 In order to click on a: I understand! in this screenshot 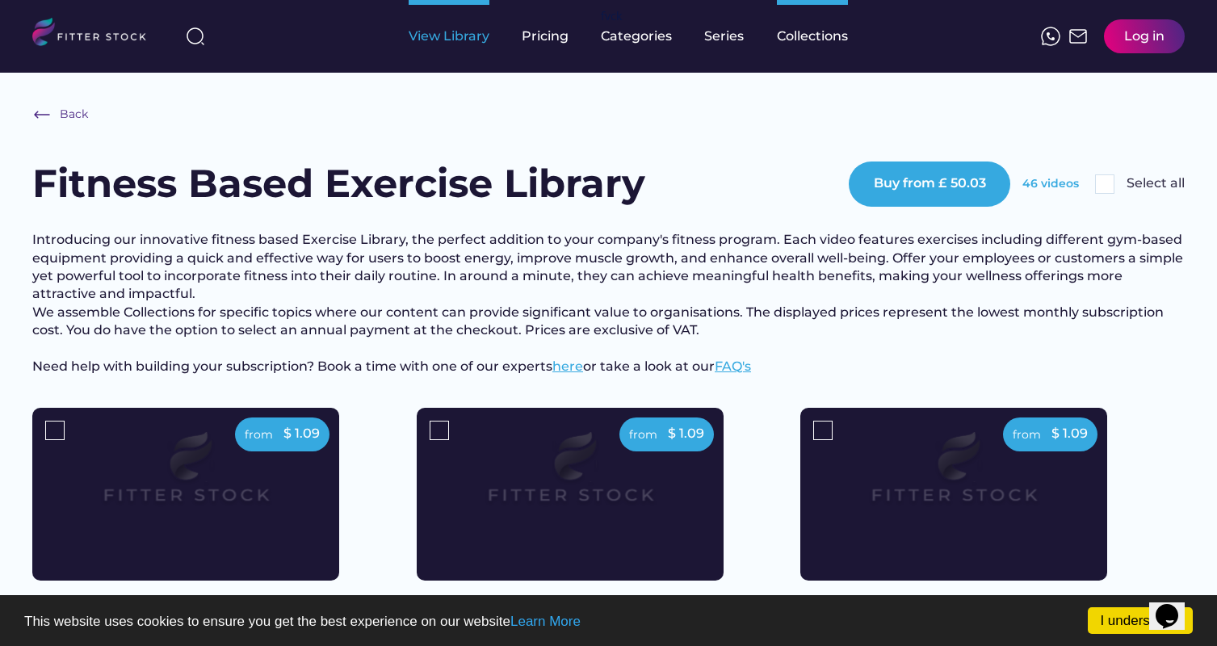, I will do `click(1140, 620)`.